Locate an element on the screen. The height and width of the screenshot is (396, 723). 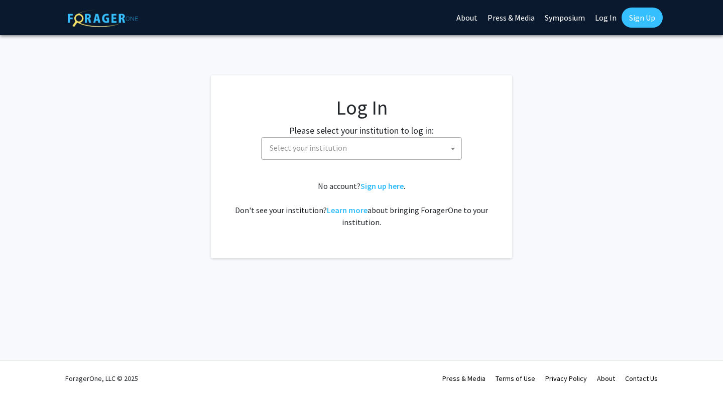
a: Press & Media is located at coordinates (464, 378).